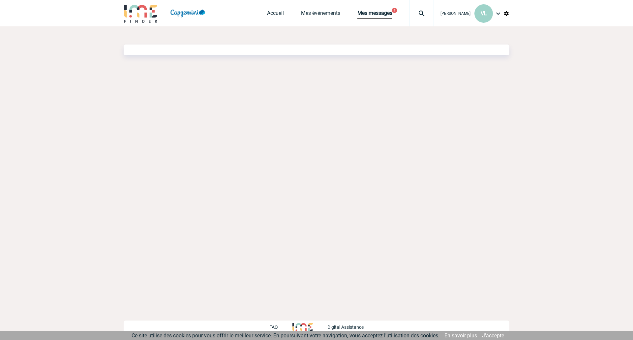 The height and width of the screenshot is (340, 633). I want to click on button: 1, so click(394, 10).